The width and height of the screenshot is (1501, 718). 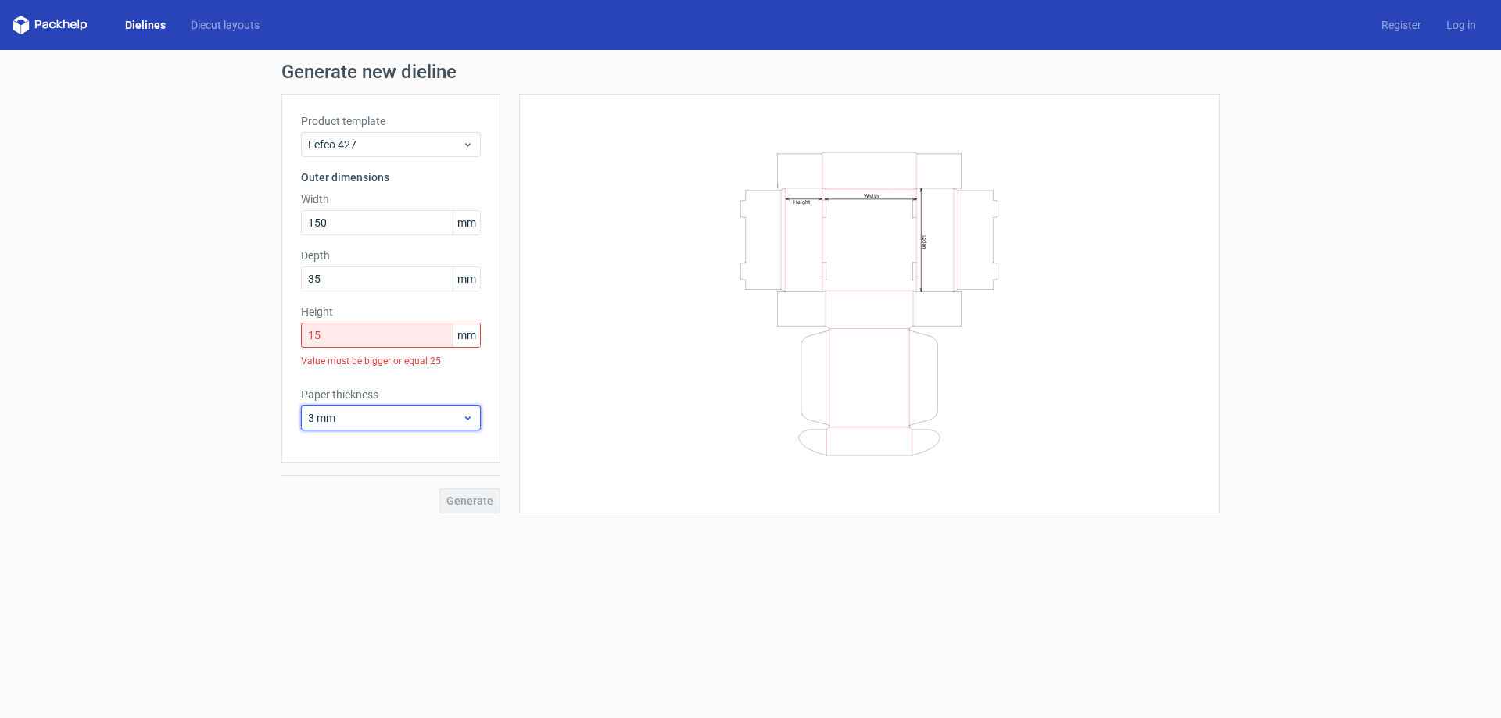 I want to click on div: Value must be bigger or equal 25, so click(x=391, y=361).